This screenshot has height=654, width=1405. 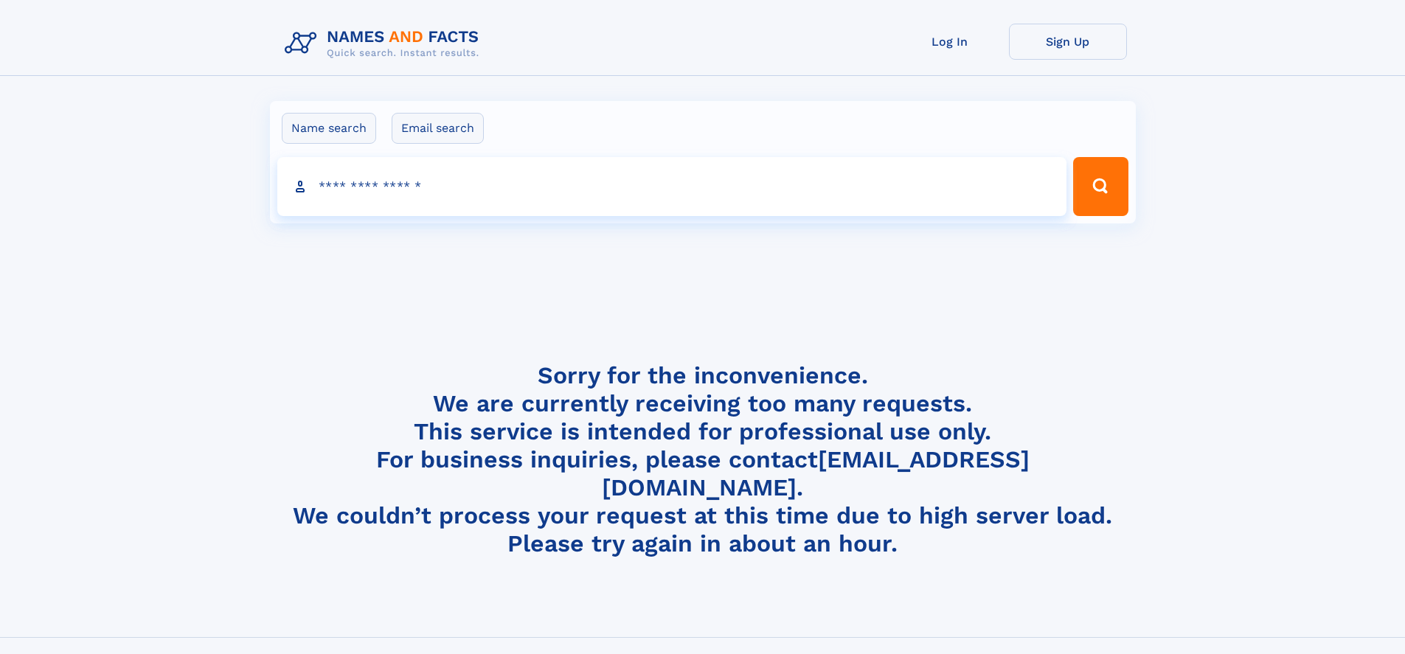 I want to click on a: Log In, so click(x=950, y=41).